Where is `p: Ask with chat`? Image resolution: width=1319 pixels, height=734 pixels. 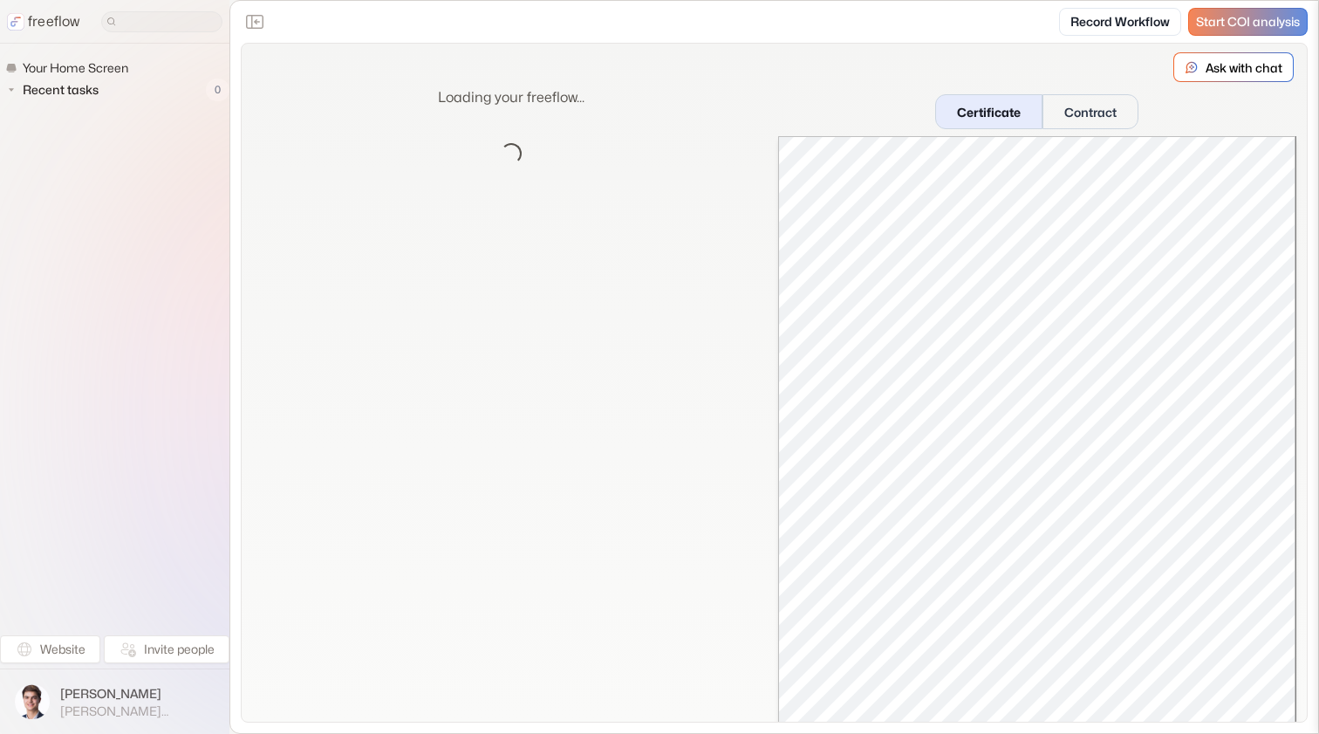 p: Ask with chat is located at coordinates (1244, 67).